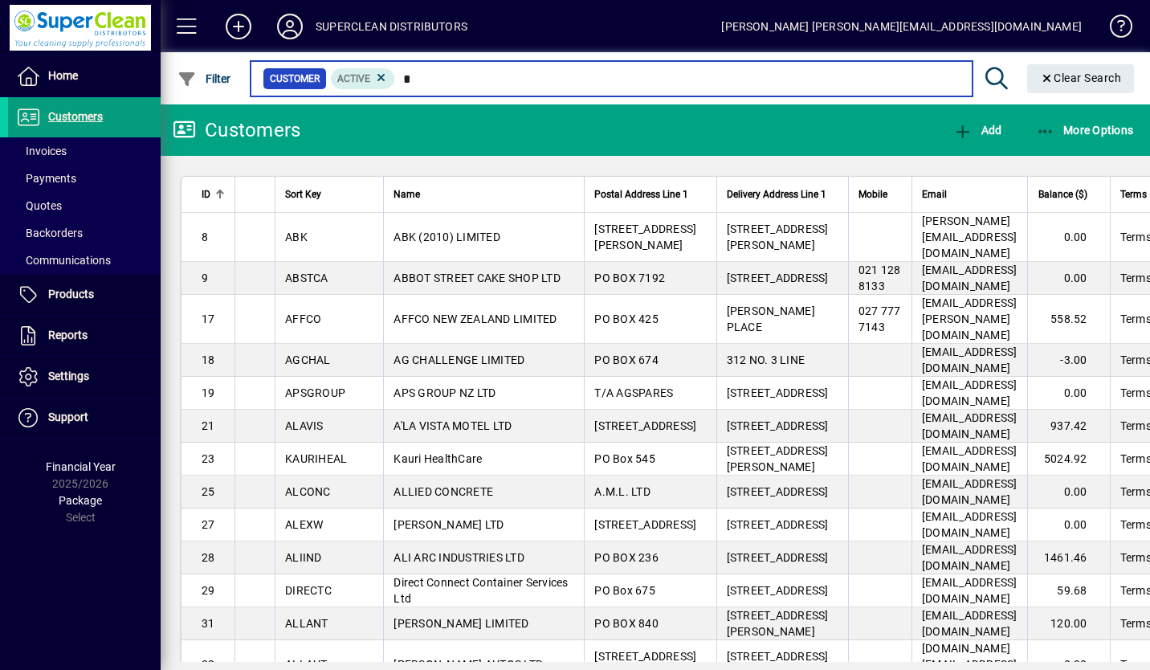 Image resolution: width=1150 pixels, height=670 pixels. What do you see at coordinates (766, 360) in the screenshot?
I see `span: 312 NO. 3 LINE` at bounding box center [766, 360].